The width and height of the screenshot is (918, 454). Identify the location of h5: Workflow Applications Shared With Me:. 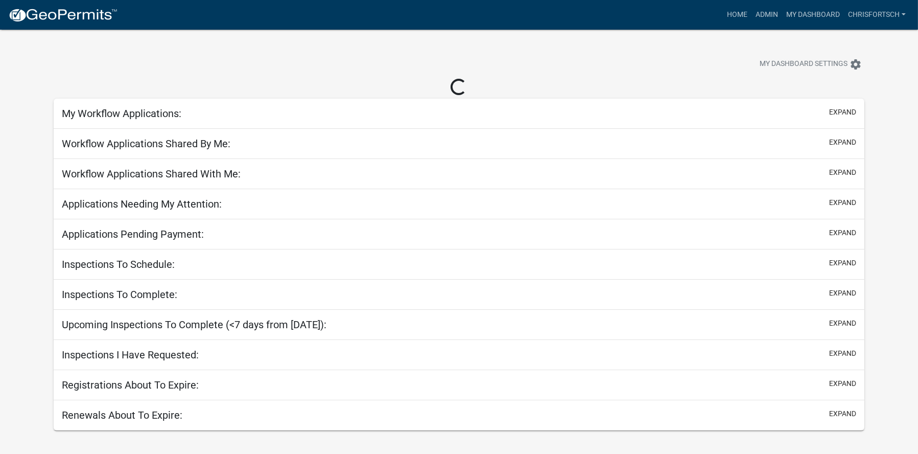
(151, 174).